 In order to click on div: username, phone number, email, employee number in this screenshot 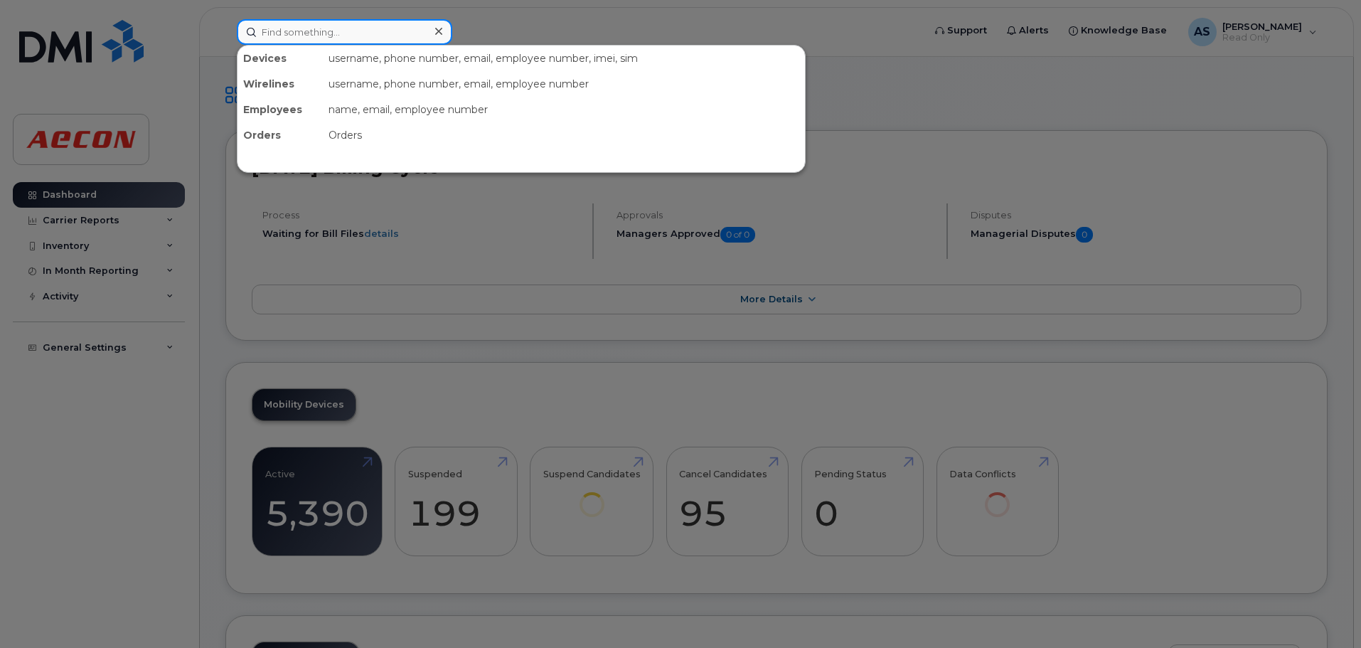, I will do `click(564, 84)`.